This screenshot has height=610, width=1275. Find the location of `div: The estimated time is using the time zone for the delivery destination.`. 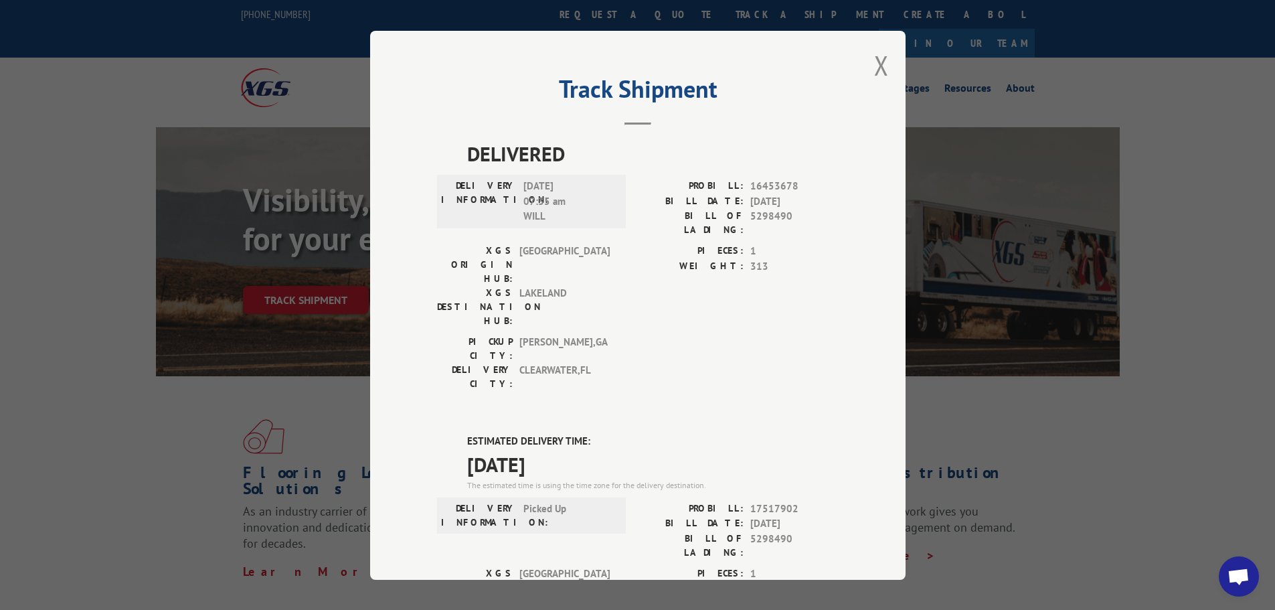

div: The estimated time is using the time zone for the delivery destination. is located at coordinates (653, 485).